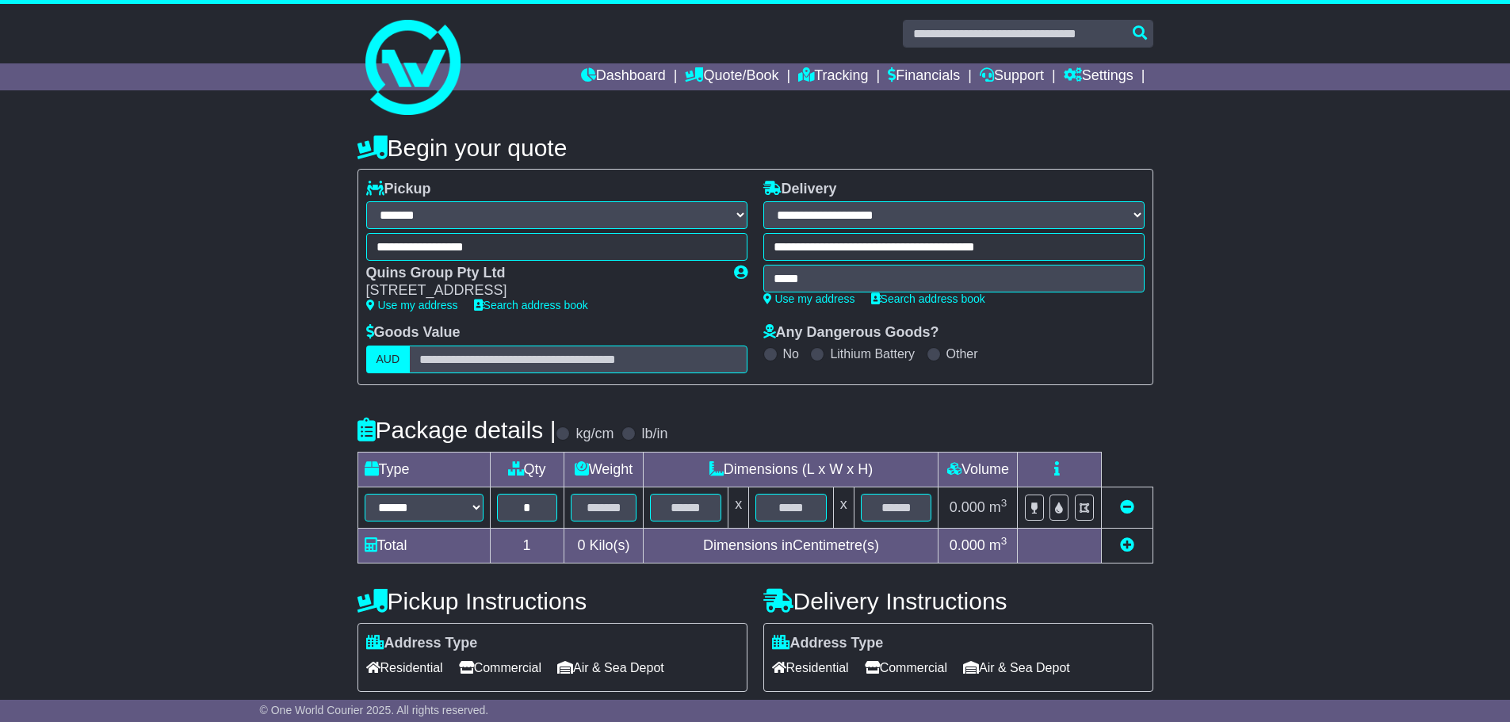 The width and height of the screenshot is (1510, 722). I want to click on label: No, so click(791, 354).